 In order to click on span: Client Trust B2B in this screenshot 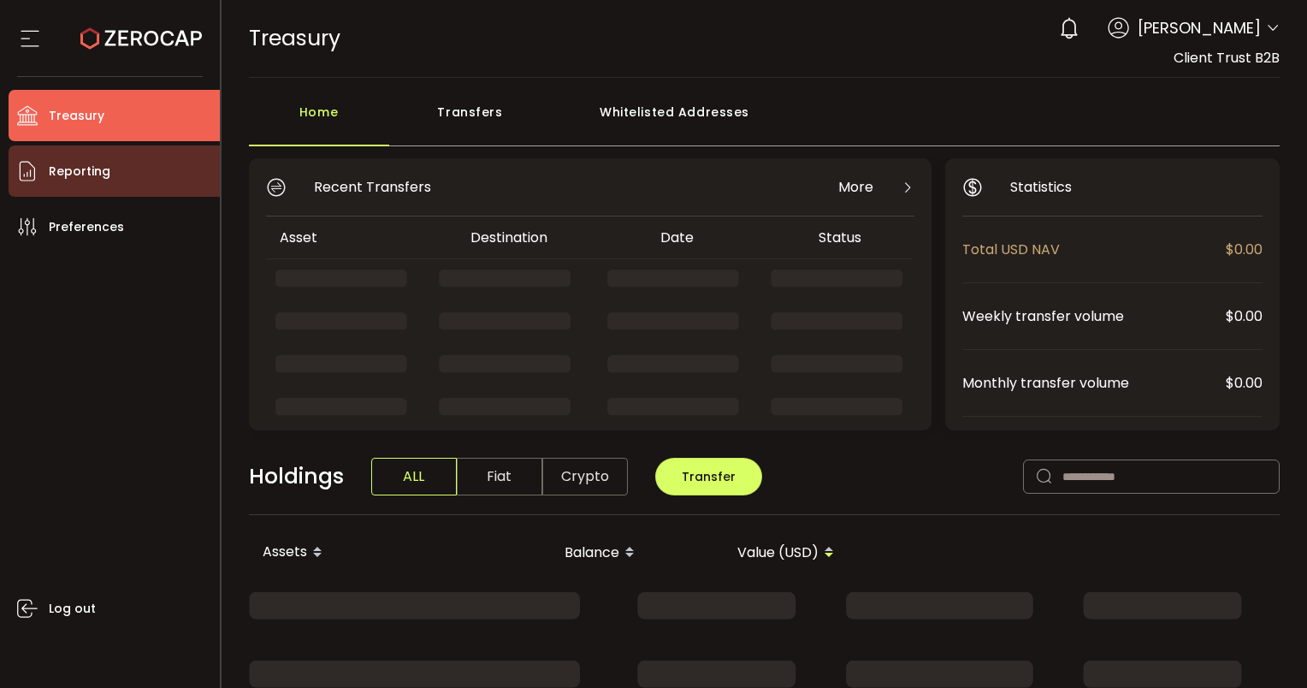, I will do `click(1227, 57)`.